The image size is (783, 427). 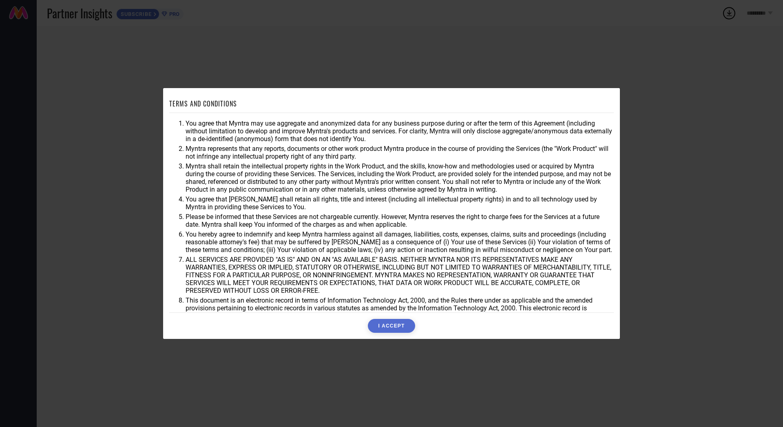 What do you see at coordinates (400, 275) in the screenshot?
I see `li: ALL SERVICES ARE PROVIDED "AS IS" AND ON AN "AS AVAILABLE" BASIS. NEITHER MYNTRA NOR ITS REPRESEN...` at bounding box center [400, 275].